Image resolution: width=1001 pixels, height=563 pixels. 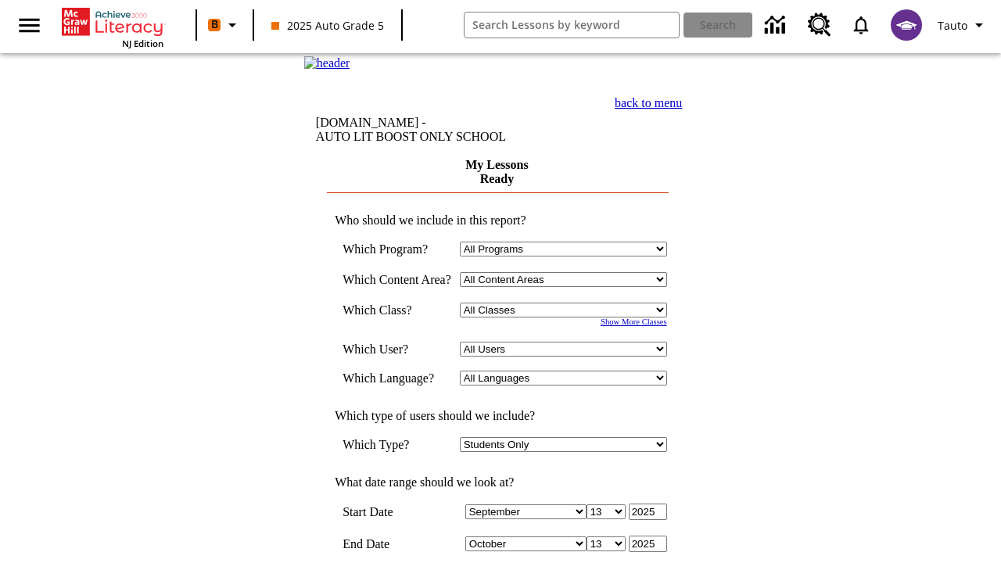 I want to click on button: Open side menu, so click(x=29, y=25).